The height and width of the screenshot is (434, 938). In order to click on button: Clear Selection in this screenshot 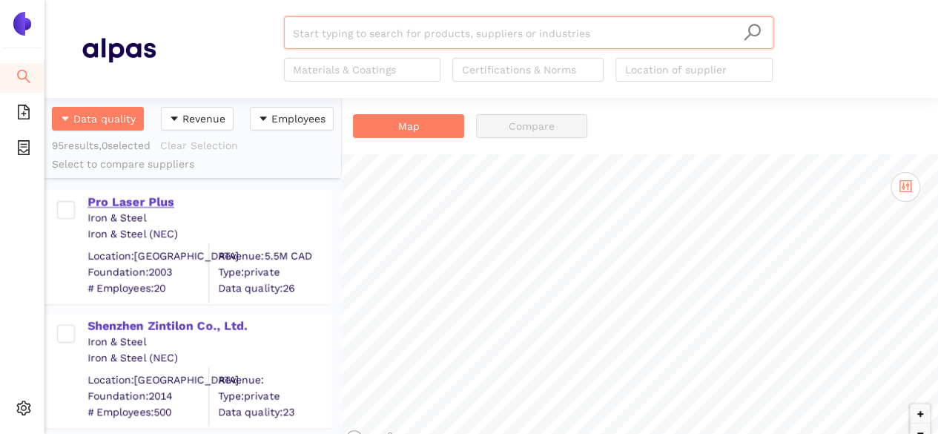, I will do `click(203, 145)`.